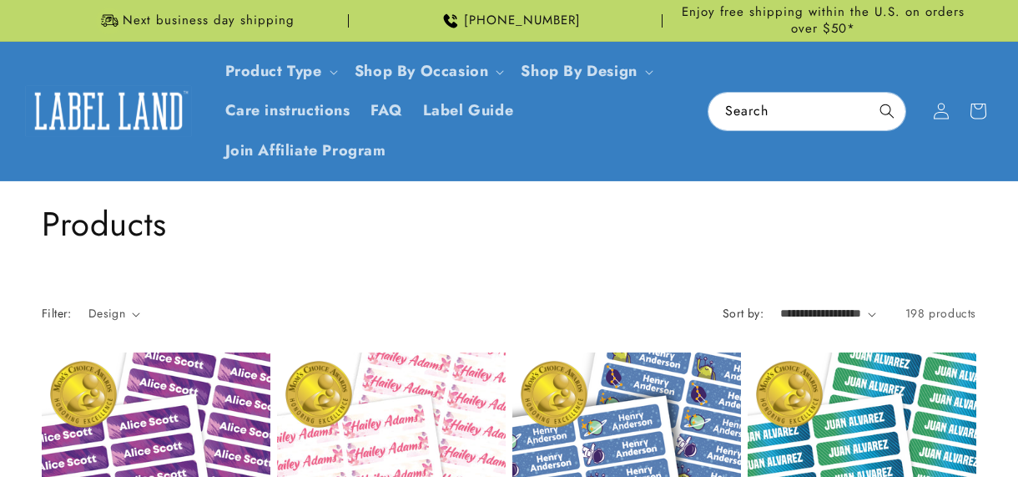  Describe the element at coordinates (743, 313) in the screenshot. I see `label: Sort by:` at that location.